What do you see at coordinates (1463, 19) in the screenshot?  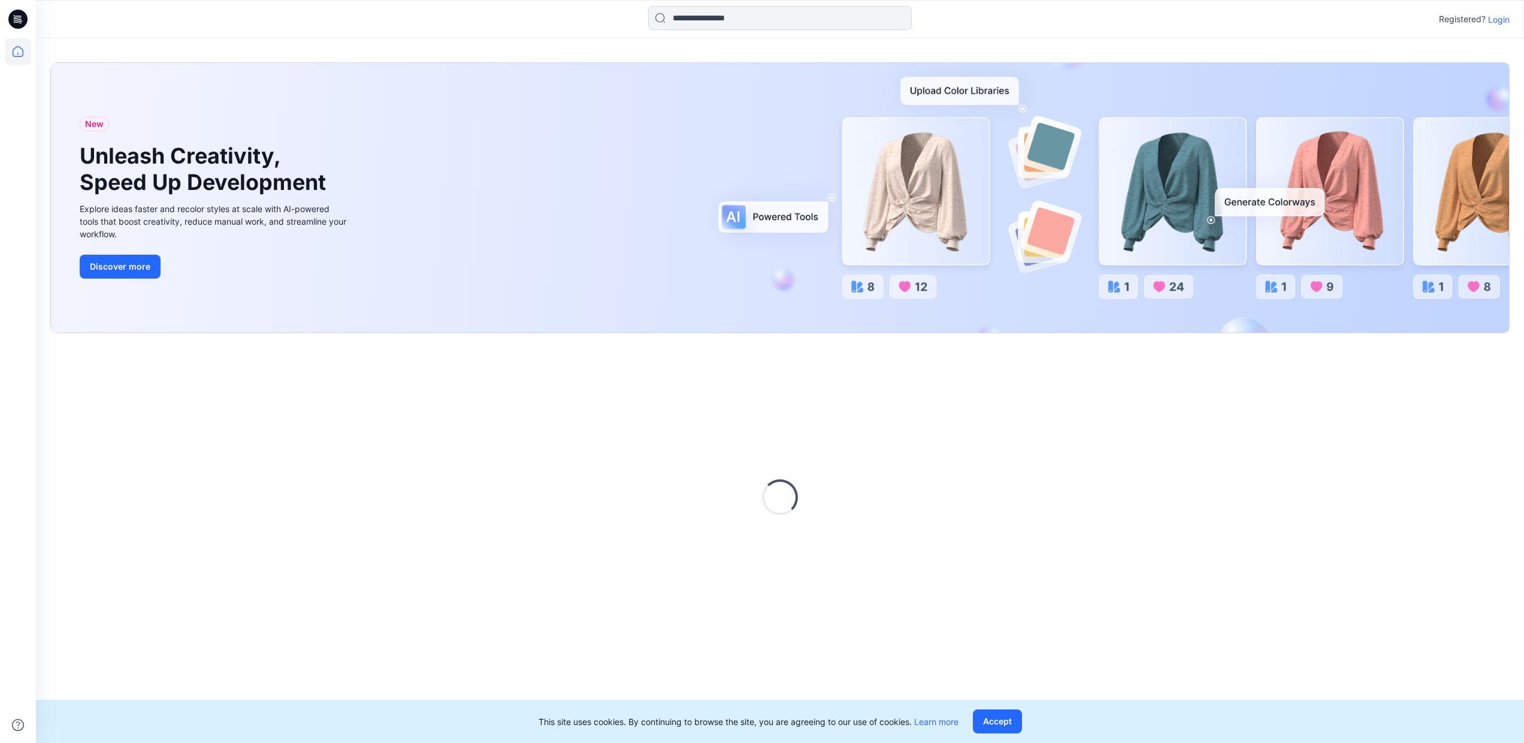 I see `p: Registered?` at bounding box center [1463, 19].